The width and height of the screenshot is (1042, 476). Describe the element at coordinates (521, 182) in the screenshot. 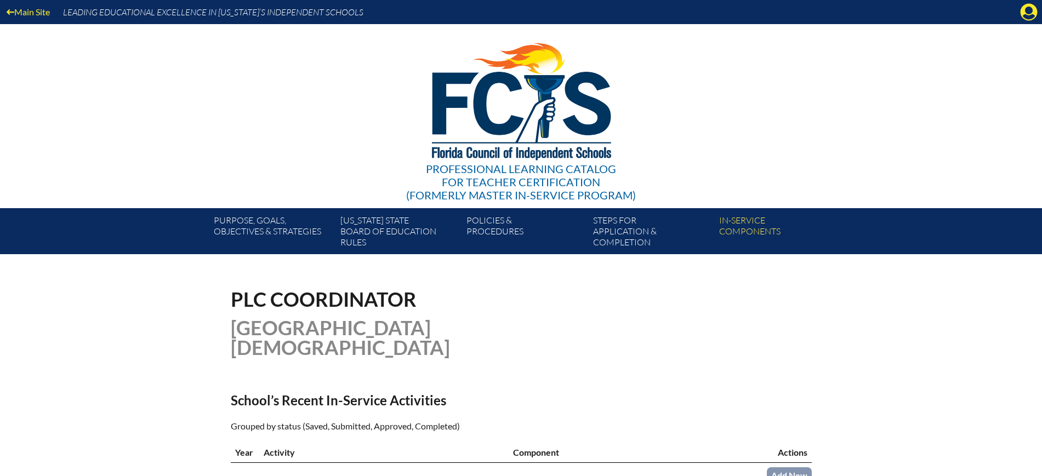

I see `span: for Teacher Certification` at that location.